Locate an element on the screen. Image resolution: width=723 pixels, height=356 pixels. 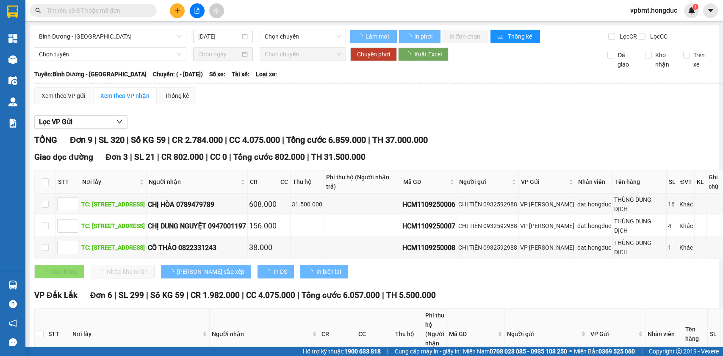
div: Xem theo VP nhận is located at coordinates (125, 96).